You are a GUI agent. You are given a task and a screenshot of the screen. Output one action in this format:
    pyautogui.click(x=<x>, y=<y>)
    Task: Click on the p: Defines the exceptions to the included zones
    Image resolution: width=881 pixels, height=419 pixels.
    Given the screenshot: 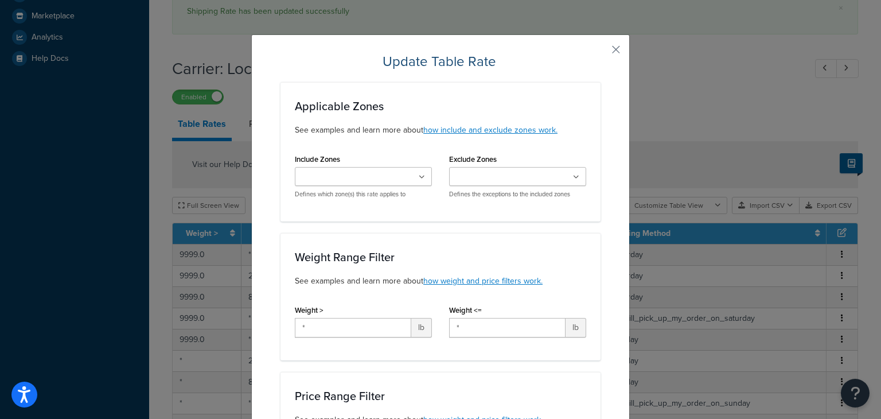 What is the action you would take?
    pyautogui.click(x=517, y=194)
    